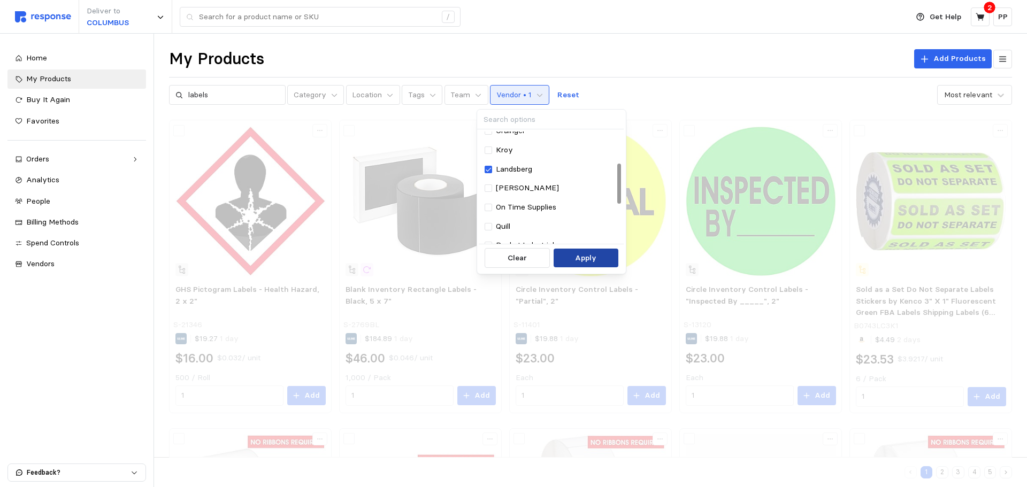 This screenshot has width=1027, height=487. I want to click on p: PP, so click(1003, 17).